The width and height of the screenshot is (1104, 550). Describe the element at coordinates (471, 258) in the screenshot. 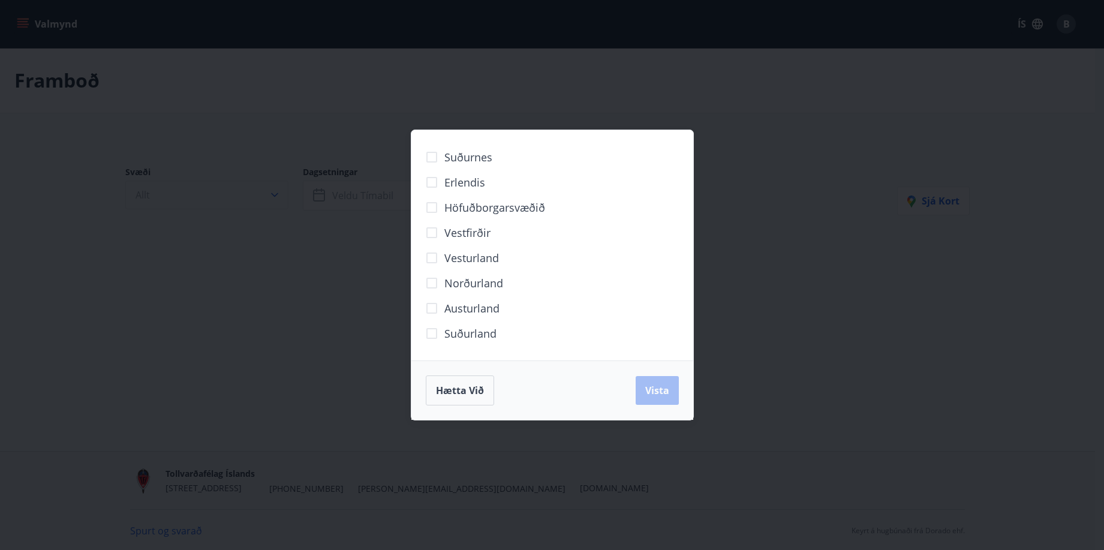

I see `span: Vesturland` at that location.